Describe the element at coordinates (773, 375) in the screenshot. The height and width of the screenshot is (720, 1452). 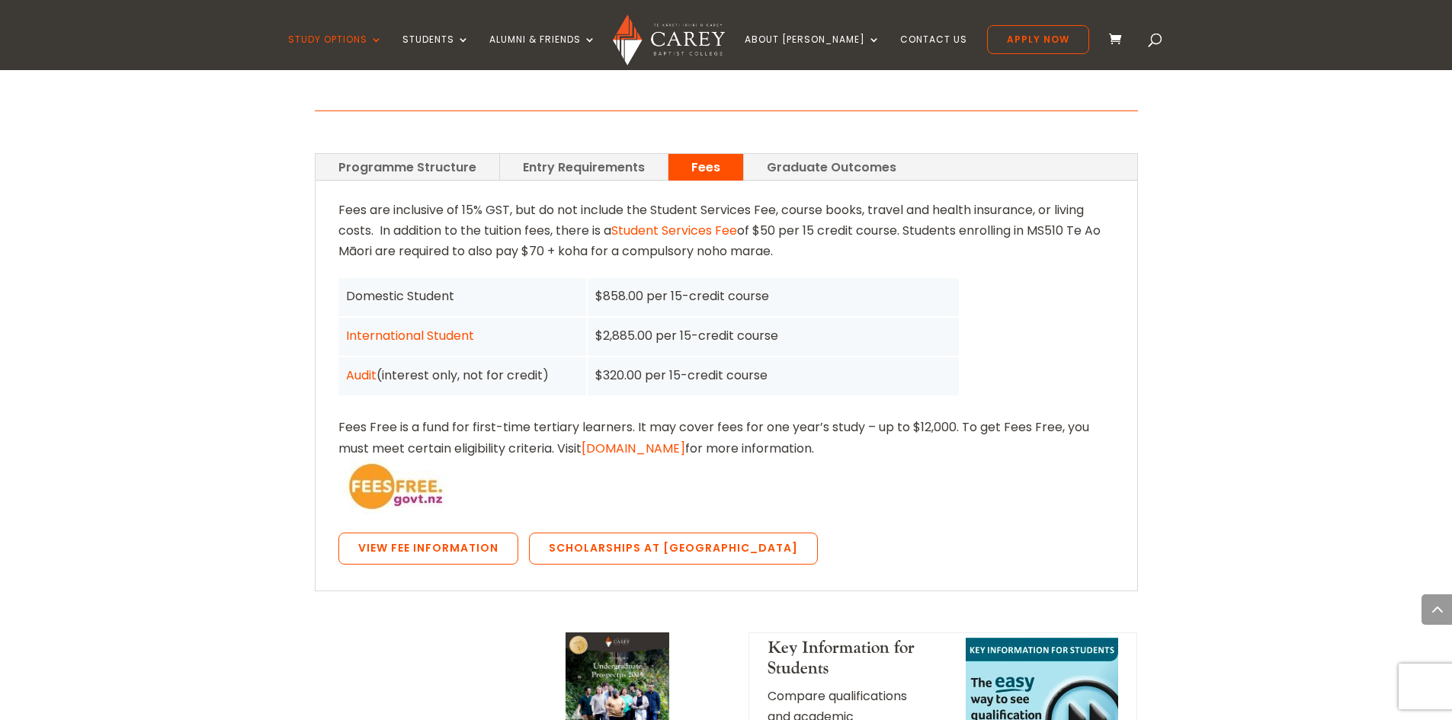
I see `div: $320.00 per 15-credit course` at that location.